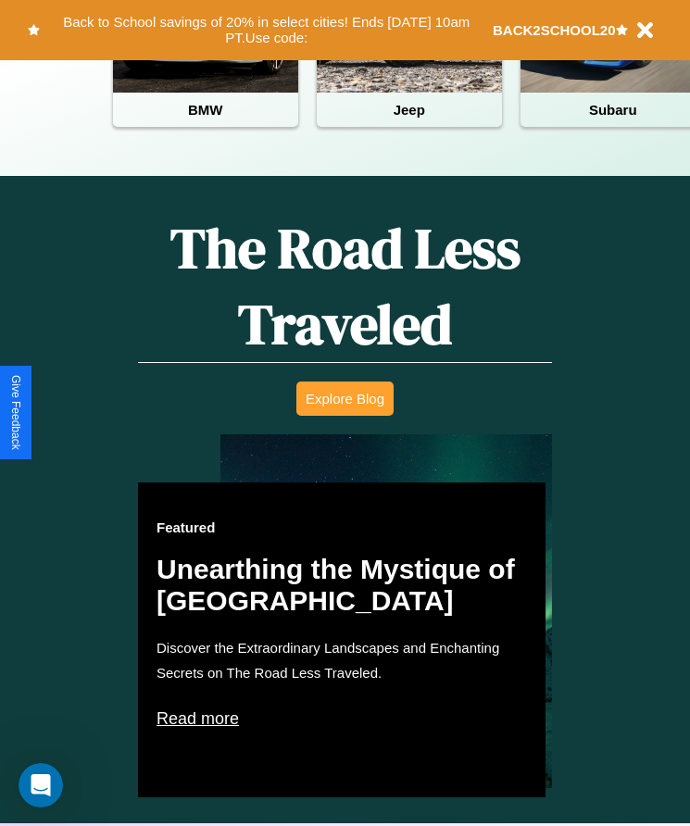 This screenshot has height=826, width=690. I want to click on h4: Jeep, so click(409, 109).